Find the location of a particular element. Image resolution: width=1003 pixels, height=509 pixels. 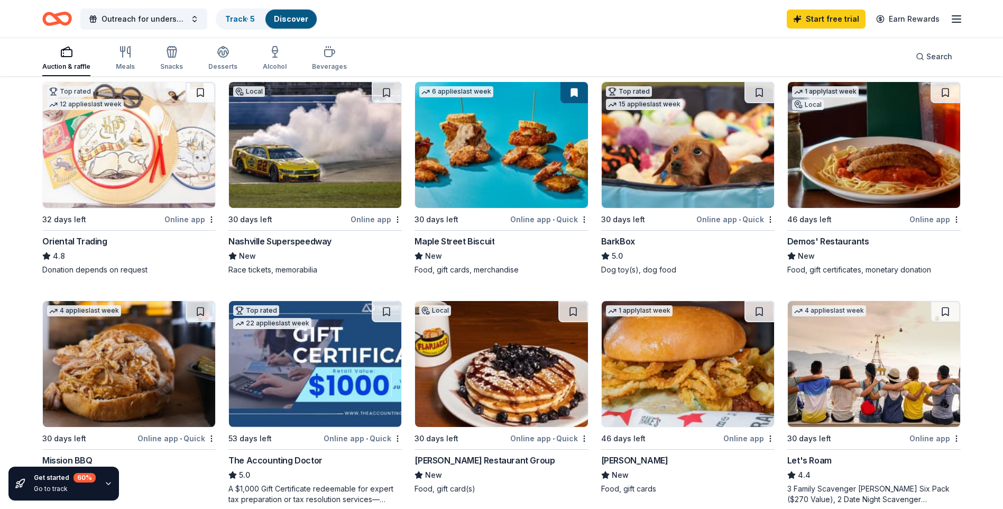

div: 6 applies last week is located at coordinates (456, 91).